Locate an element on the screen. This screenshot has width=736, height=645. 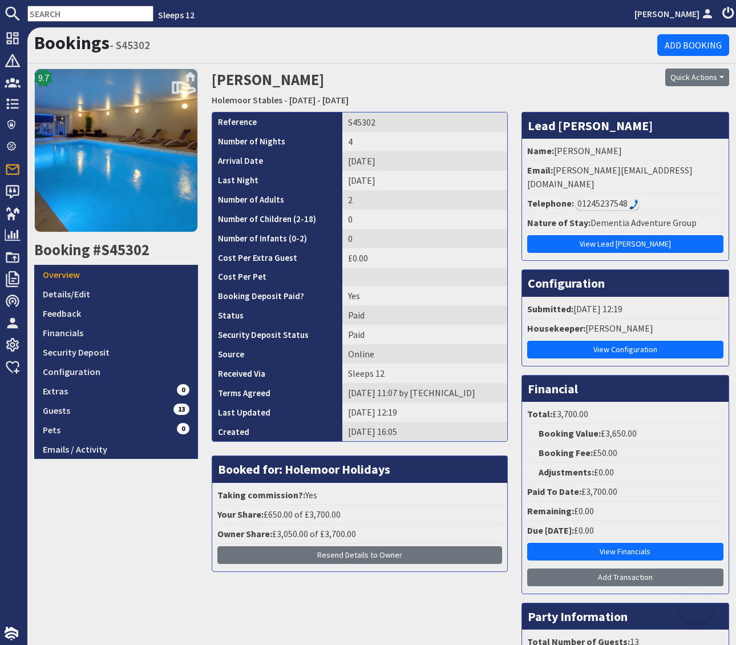
span: Resend Details to Owner is located at coordinates (359, 554).